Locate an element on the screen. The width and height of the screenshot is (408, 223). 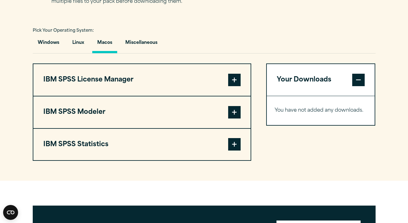
button: Macos is located at coordinates (105, 44).